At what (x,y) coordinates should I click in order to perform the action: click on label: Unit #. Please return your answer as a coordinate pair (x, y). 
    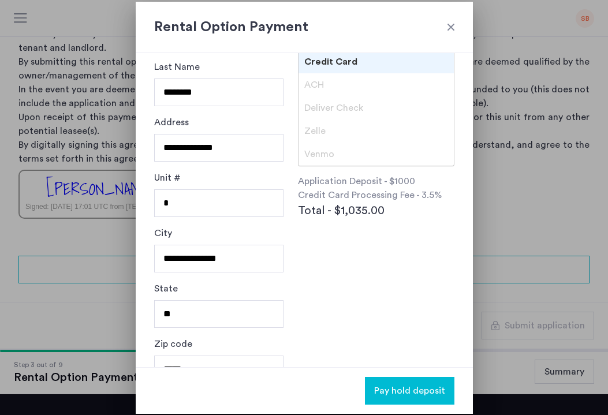
    Looking at the image, I should click on (167, 178).